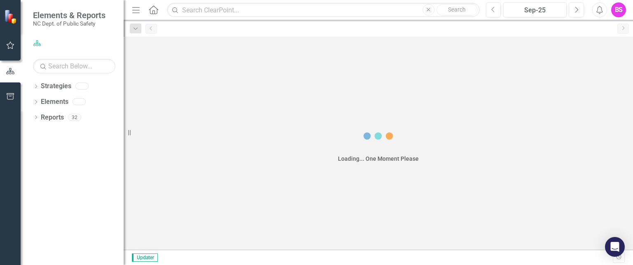 The width and height of the screenshot is (633, 265). I want to click on input: Search ClearPoint..., so click(323, 10).